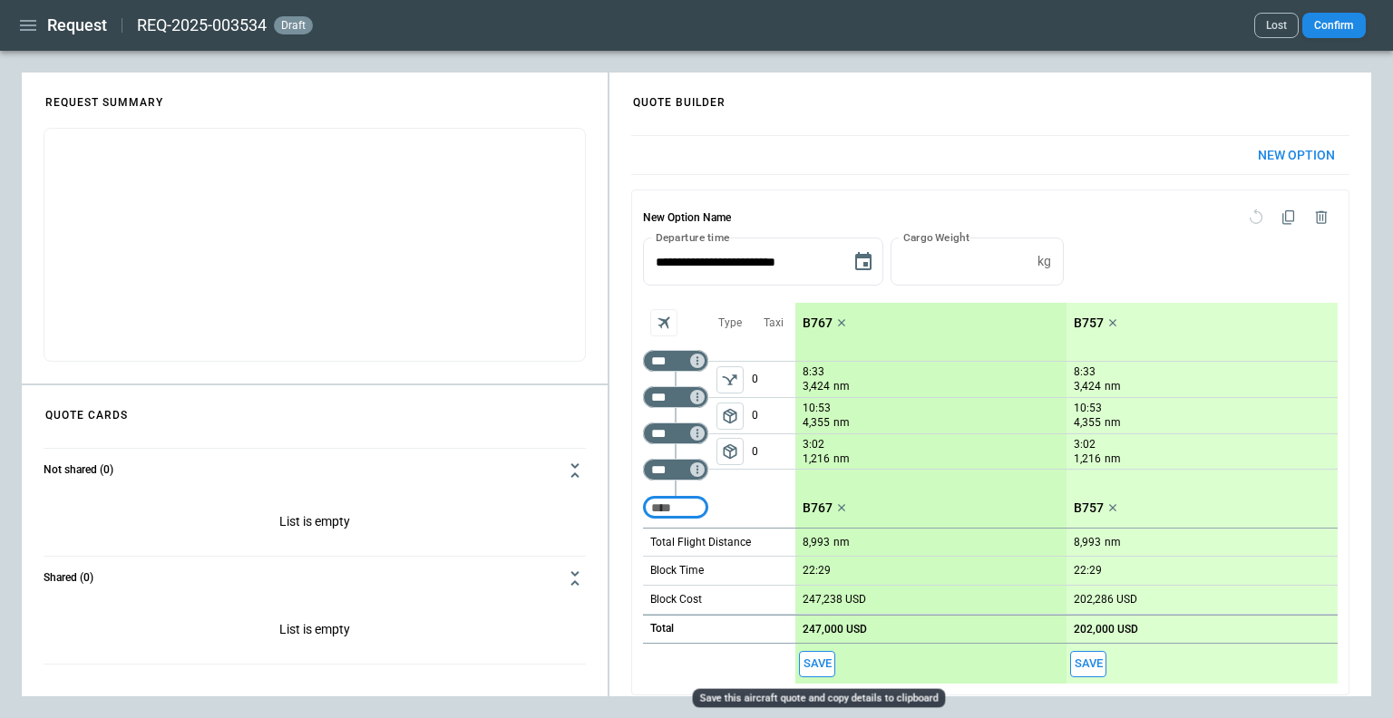 The width and height of the screenshot is (1393, 718). Describe the element at coordinates (315, 579) in the screenshot. I see `button: Shared (0)` at that location.